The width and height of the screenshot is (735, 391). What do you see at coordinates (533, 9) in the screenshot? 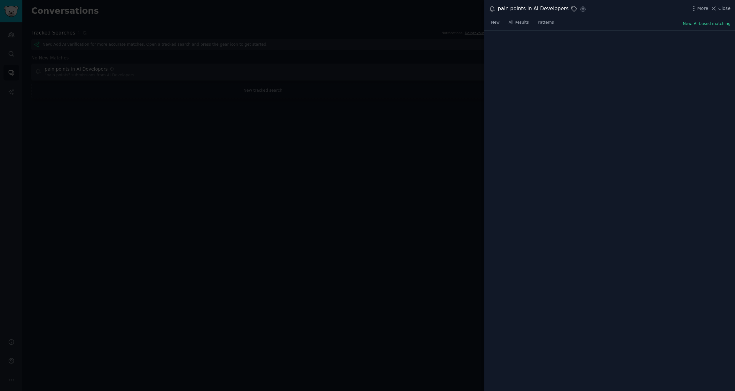
I see `div: pain points in AI Developers` at bounding box center [533, 9].